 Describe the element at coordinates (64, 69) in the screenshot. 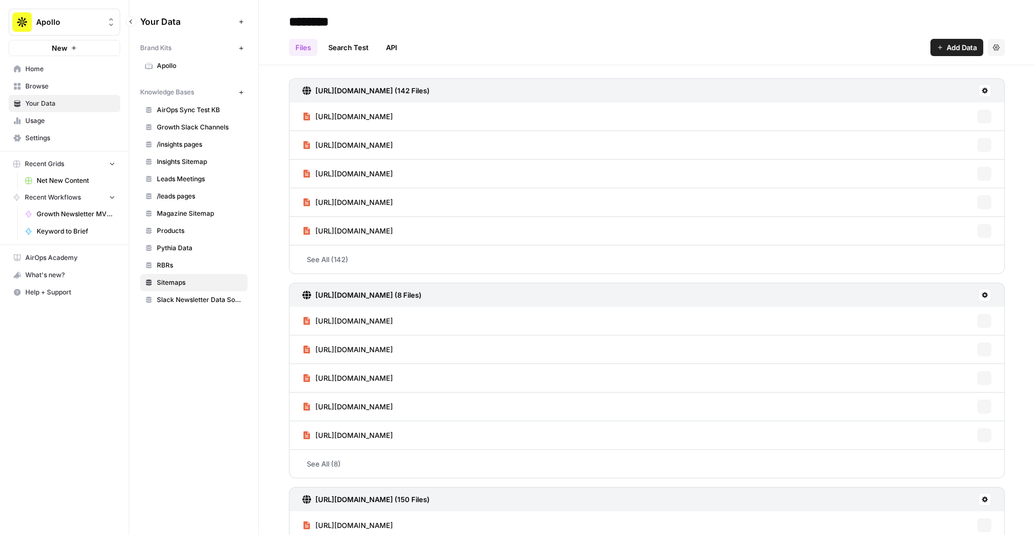

I see `a: Home` at that location.